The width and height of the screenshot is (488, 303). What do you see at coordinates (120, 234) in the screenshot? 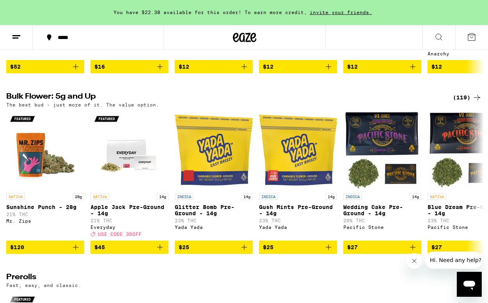
I see `span: USE CODE 35OFF` at bounding box center [120, 234].